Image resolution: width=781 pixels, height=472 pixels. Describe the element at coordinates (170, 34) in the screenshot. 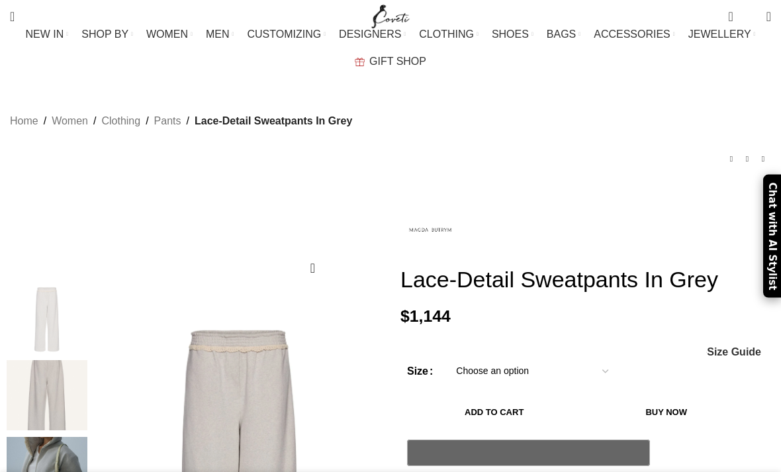

I see `a: WOMEN` at that location.